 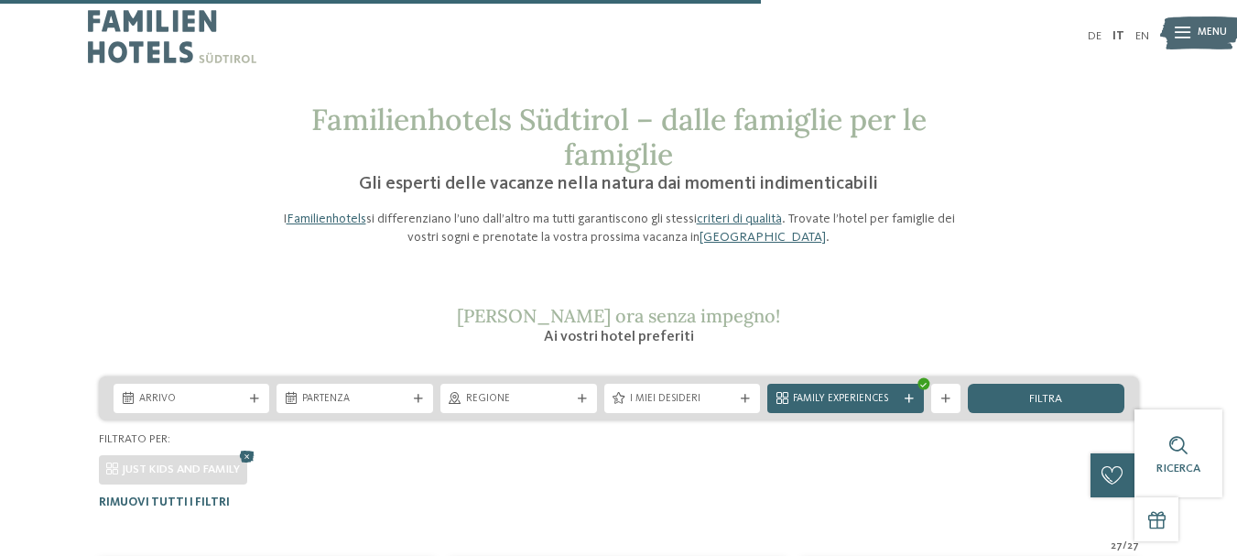 What do you see at coordinates (619, 337) in the screenshot?
I see `span: Ai vostri hotel preferiti` at bounding box center [619, 337].